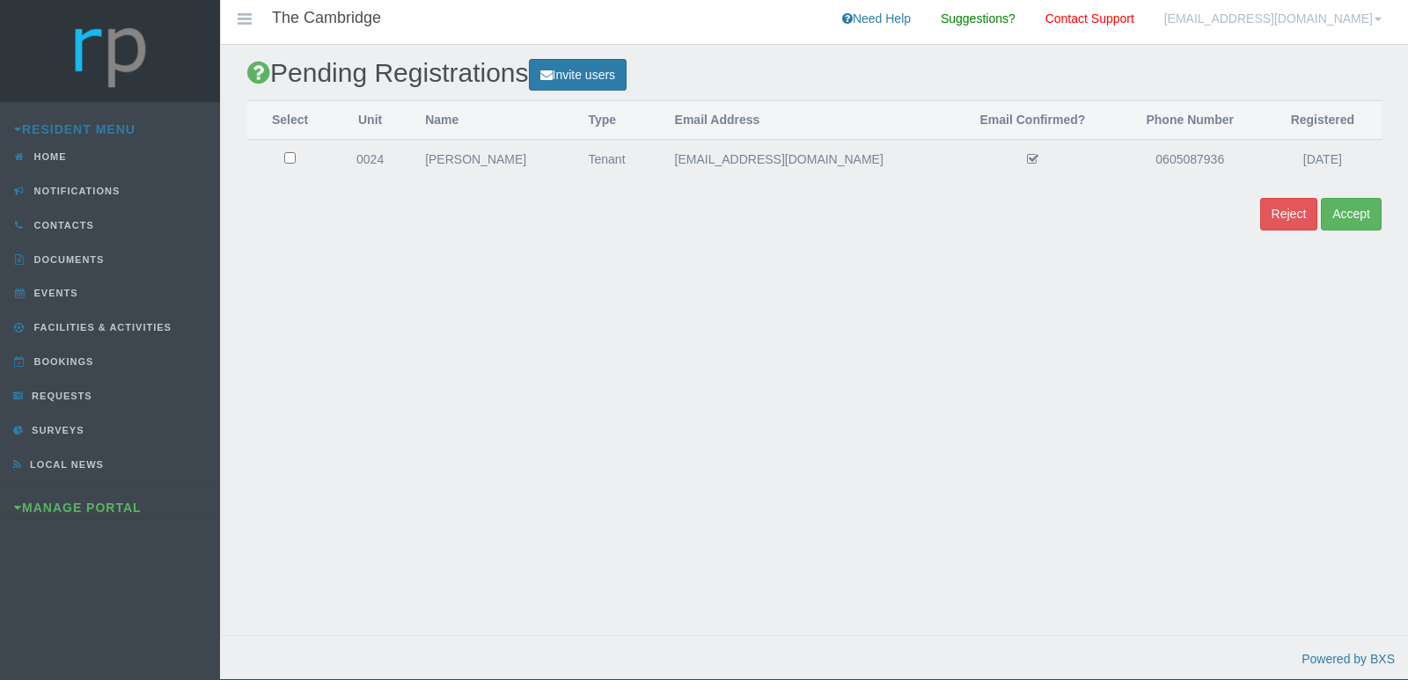 This screenshot has width=1408, height=680. I want to click on a: Powered by BXS, so click(1348, 659).